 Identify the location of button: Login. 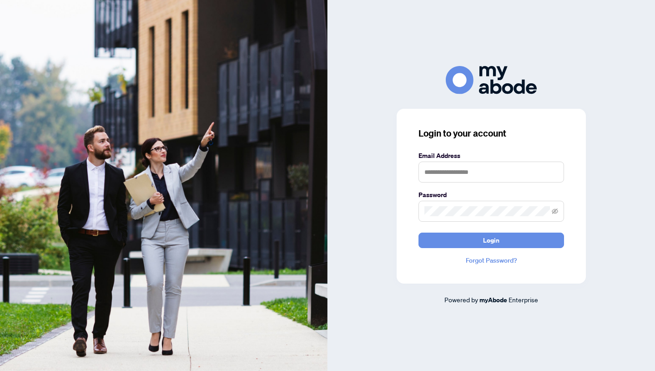
(492, 240).